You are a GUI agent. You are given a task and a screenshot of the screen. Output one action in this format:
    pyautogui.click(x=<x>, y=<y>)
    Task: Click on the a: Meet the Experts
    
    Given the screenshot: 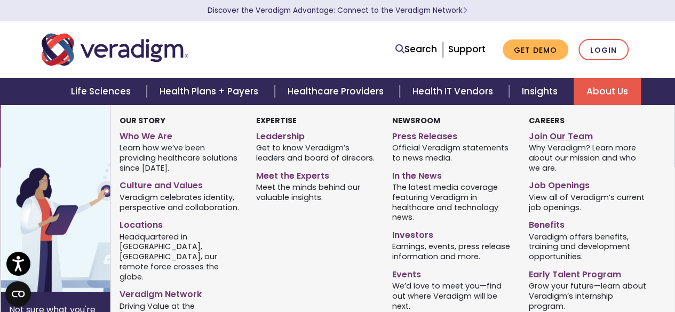 What is the action you would take?
    pyautogui.click(x=316, y=174)
    